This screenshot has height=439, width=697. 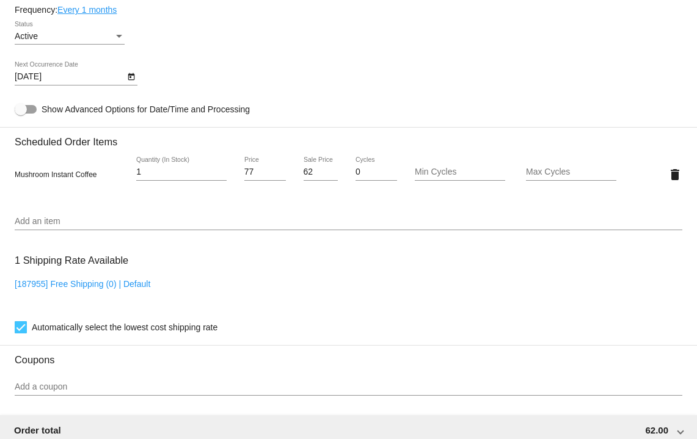 What do you see at coordinates (460, 172) in the screenshot?
I see `input: Min Cycles` at bounding box center [460, 172].